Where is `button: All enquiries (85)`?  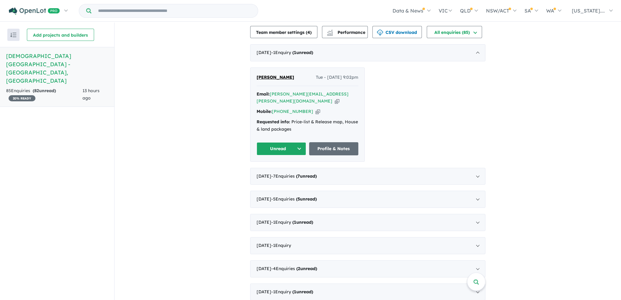
button: All enquiries (85) is located at coordinates (454, 32).